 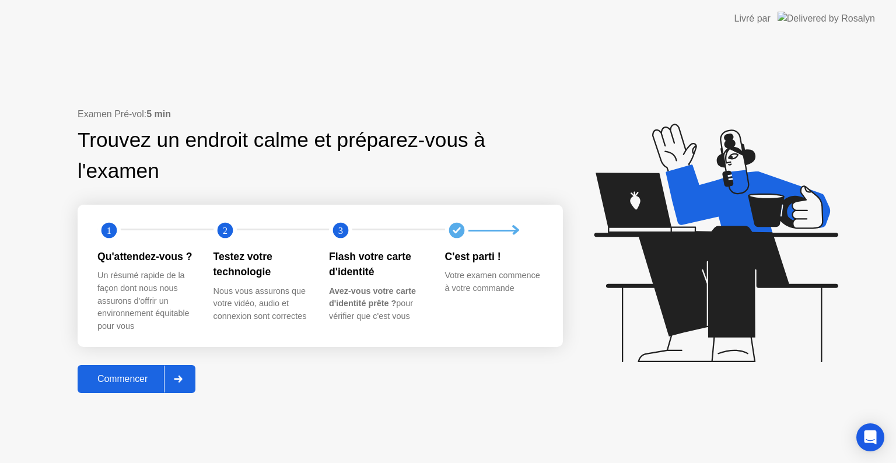 I want to click on div: Votre examen commence à votre commande, so click(x=493, y=282).